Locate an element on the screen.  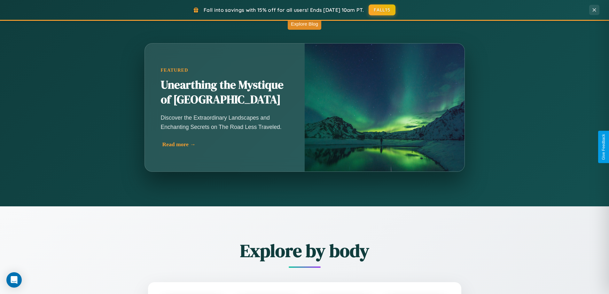
div: Featured is located at coordinates (225, 70).